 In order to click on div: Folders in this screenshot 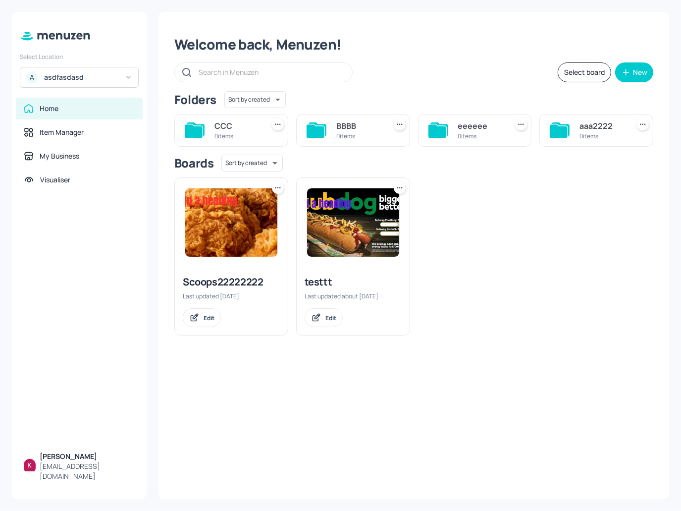, I will do `click(195, 100)`.